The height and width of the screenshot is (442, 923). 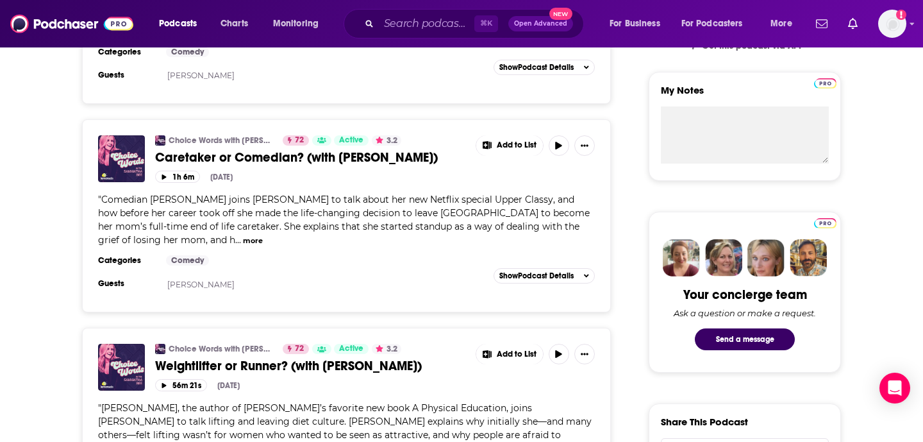 What do you see at coordinates (540, 24) in the screenshot?
I see `span: Open Advanced` at bounding box center [540, 24].